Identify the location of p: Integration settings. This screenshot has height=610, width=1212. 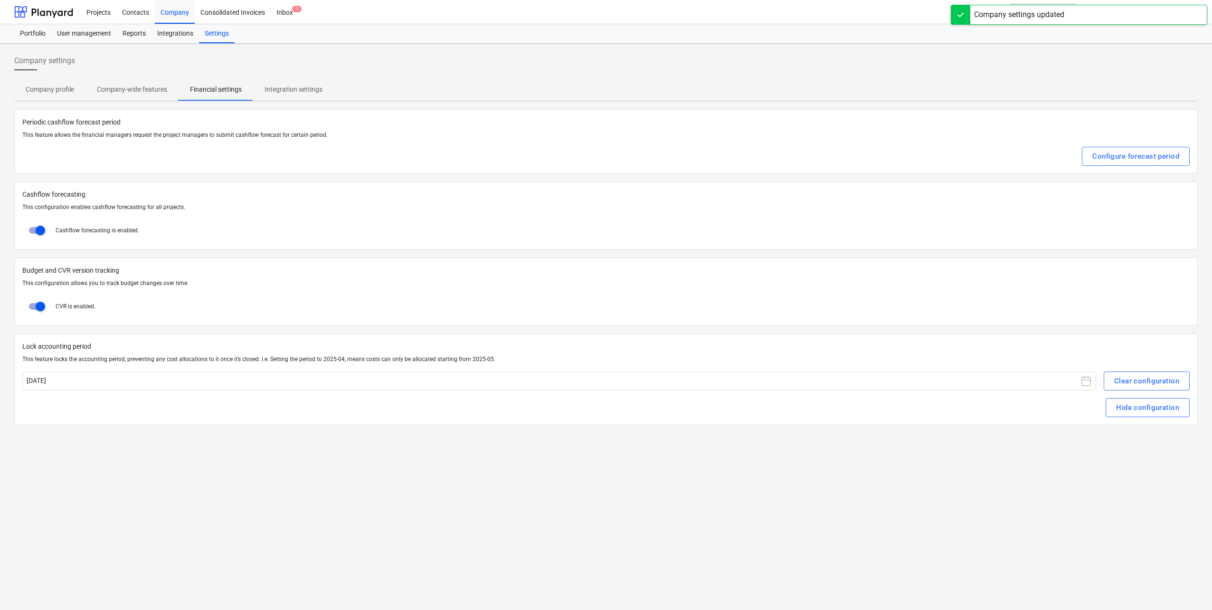
(293, 89).